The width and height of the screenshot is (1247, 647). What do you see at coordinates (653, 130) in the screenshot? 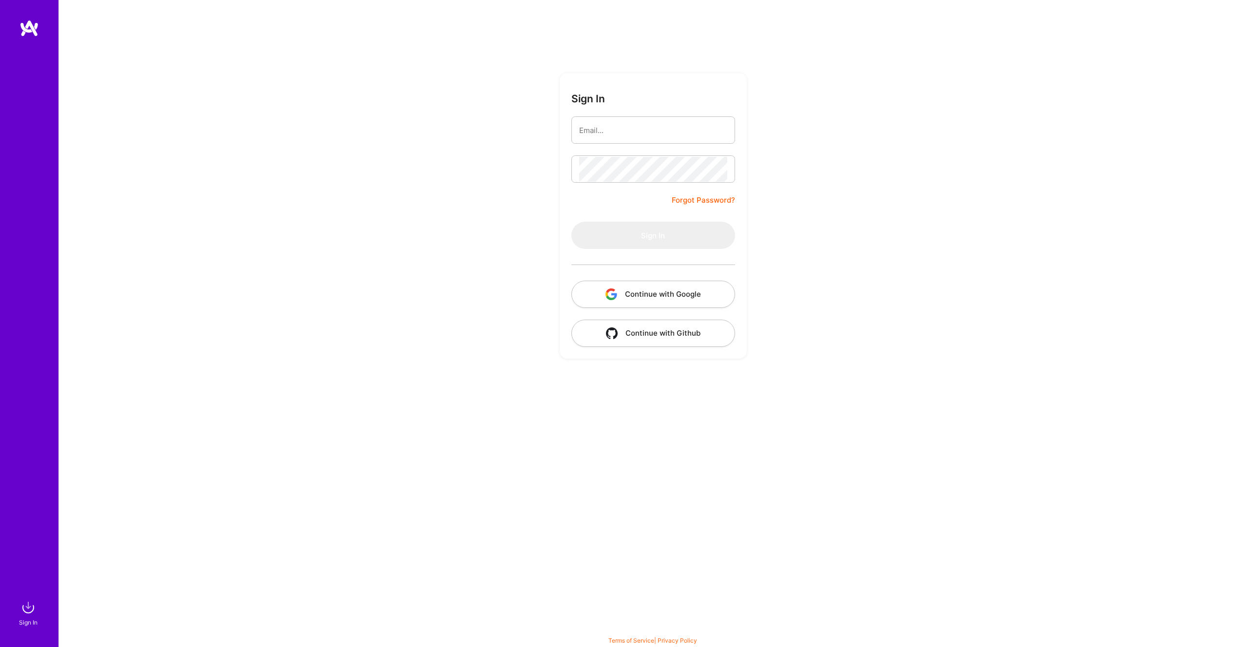
I see `input: Email...` at bounding box center [653, 130].